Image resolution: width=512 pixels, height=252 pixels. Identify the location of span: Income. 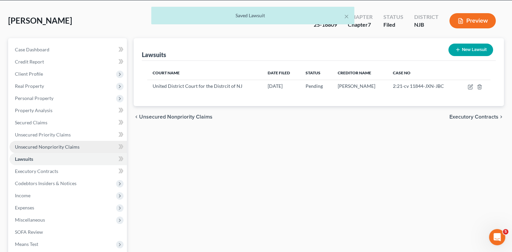
(23, 195).